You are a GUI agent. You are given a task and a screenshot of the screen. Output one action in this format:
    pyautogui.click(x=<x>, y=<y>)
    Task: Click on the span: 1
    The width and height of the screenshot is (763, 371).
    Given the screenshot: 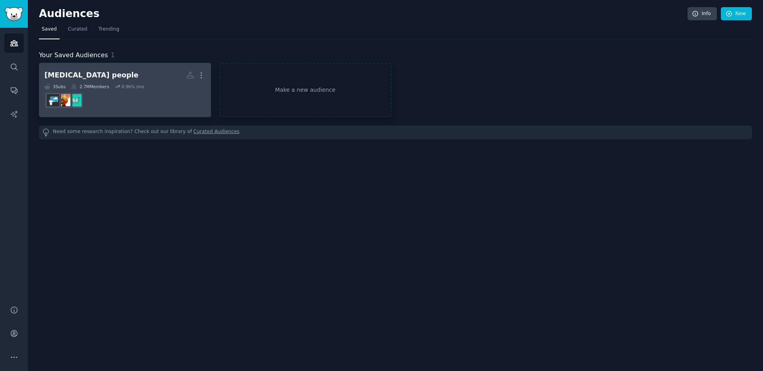 What is the action you would take?
    pyautogui.click(x=113, y=55)
    